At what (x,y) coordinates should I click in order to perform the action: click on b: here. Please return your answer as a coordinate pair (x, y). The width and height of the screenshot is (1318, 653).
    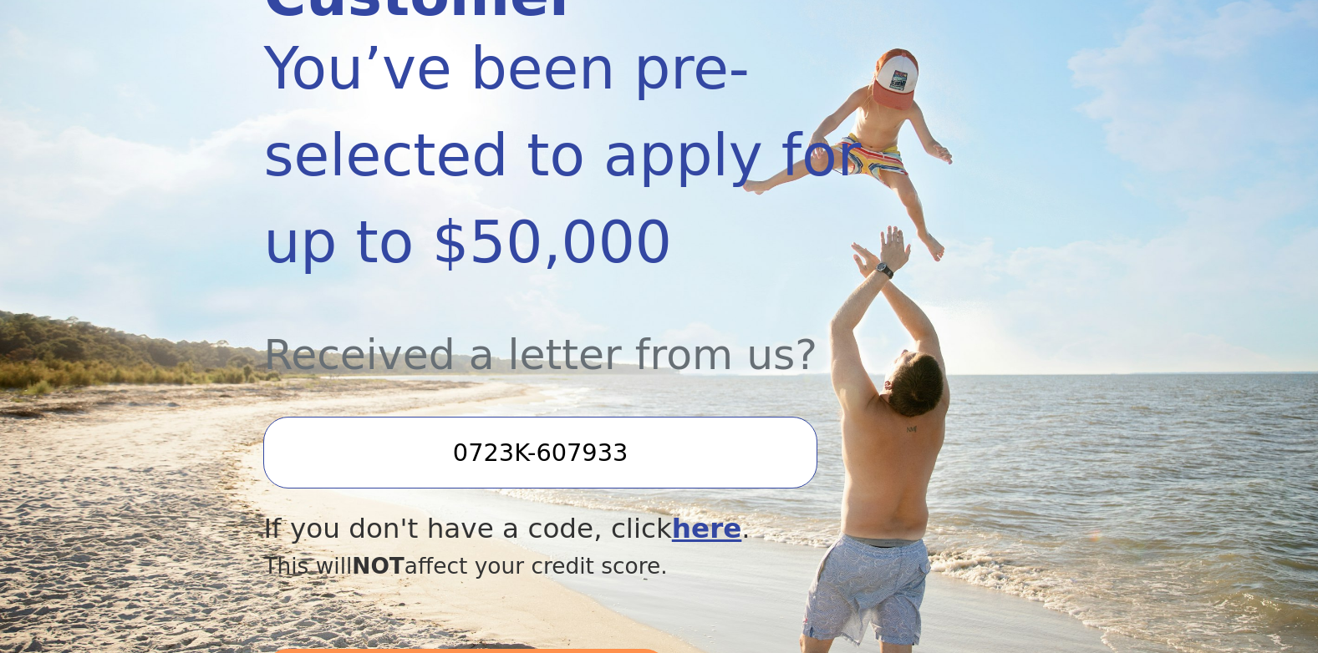
    Looking at the image, I should click on (707, 529).